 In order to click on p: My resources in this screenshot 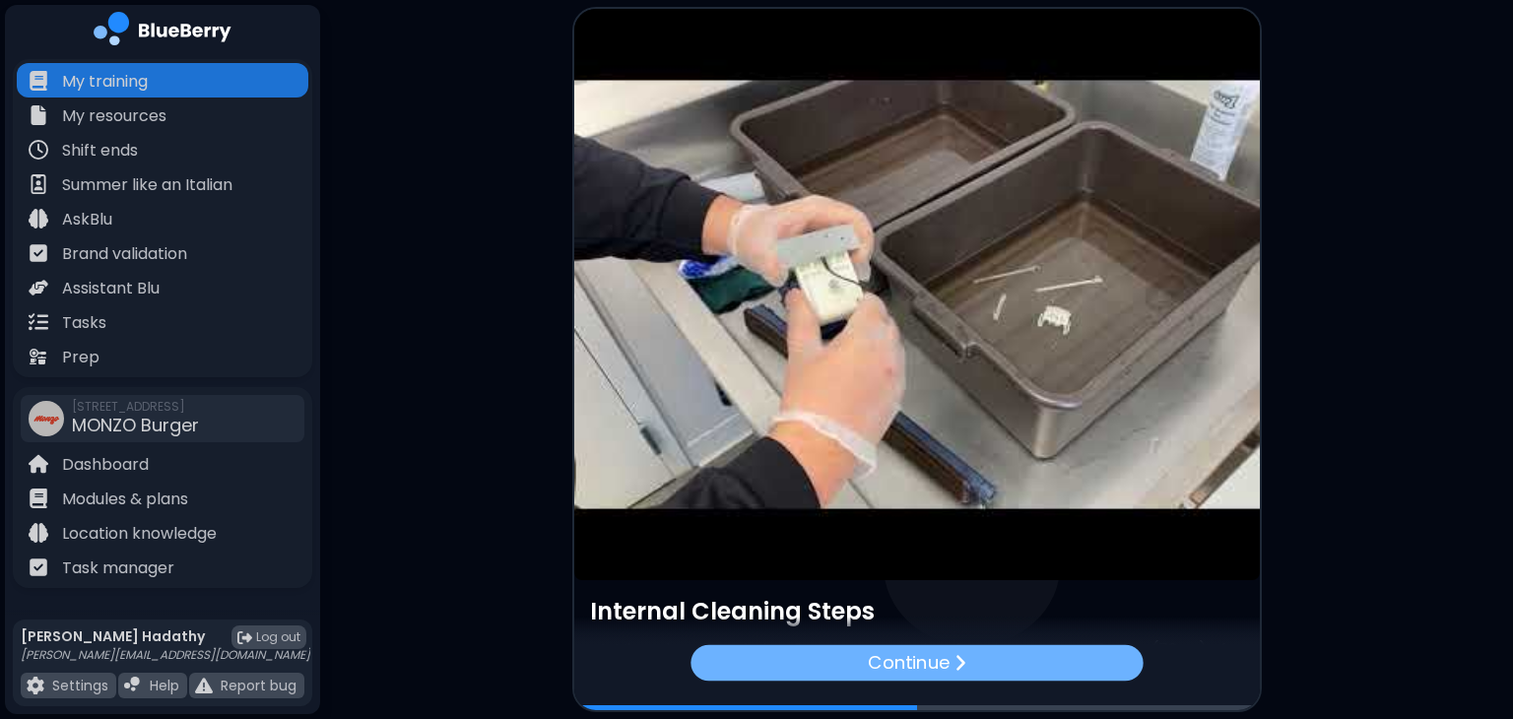, I will do `click(114, 116)`.